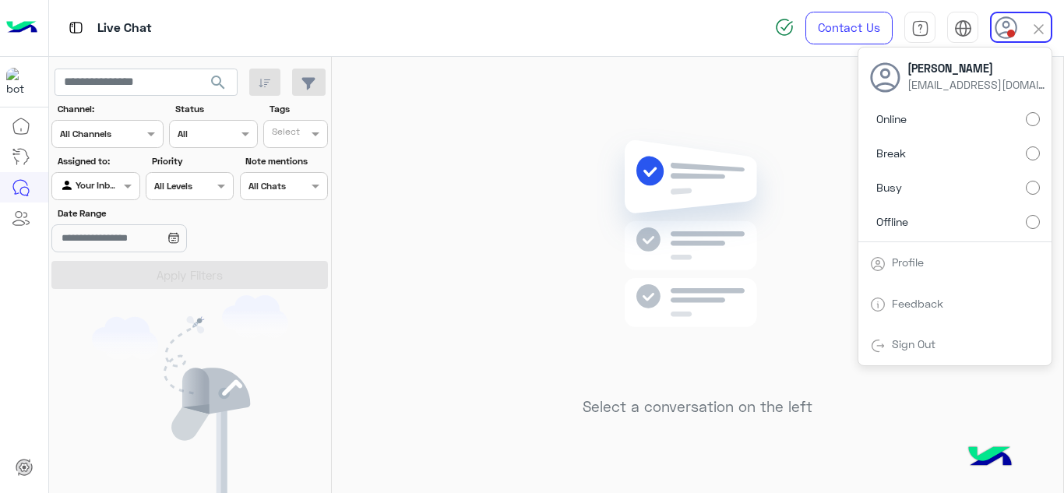 The image size is (1064, 493). What do you see at coordinates (849, 28) in the screenshot?
I see `a: Contact Us` at bounding box center [849, 28].